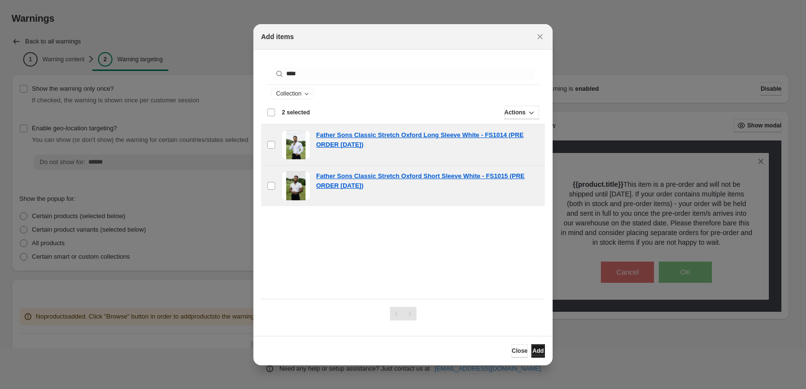 This screenshot has height=389, width=806. What do you see at coordinates (403, 314) in the screenshot?
I see `nav: Pagination` at bounding box center [403, 314].